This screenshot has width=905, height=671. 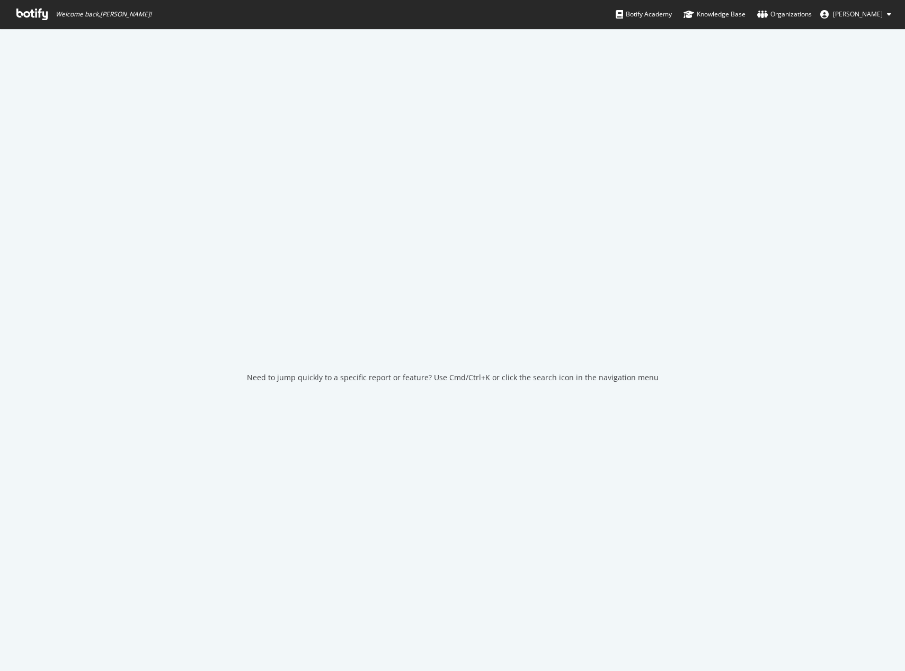 What do you see at coordinates (714, 14) in the screenshot?
I see `div: Knowledge Base` at bounding box center [714, 14].